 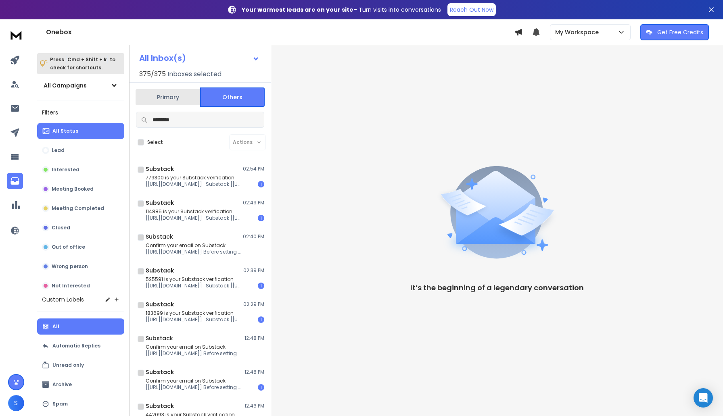 I want to click on p: 183699 is your Substack verification, so click(x=194, y=313).